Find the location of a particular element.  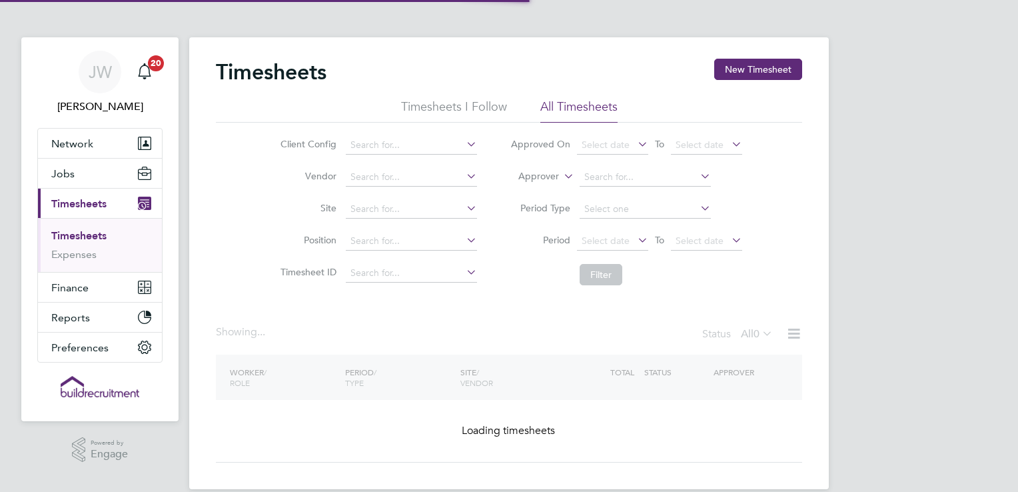

button: Finance is located at coordinates (100, 287).